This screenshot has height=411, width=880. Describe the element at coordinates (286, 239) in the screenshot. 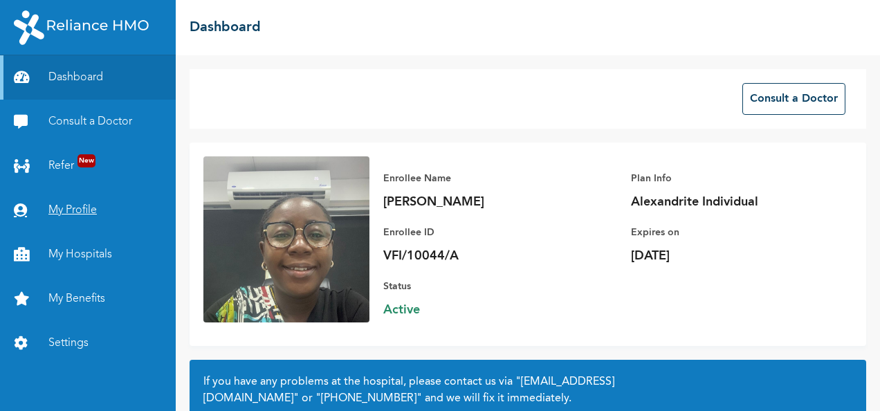

I see `img: Enrollee` at that location.